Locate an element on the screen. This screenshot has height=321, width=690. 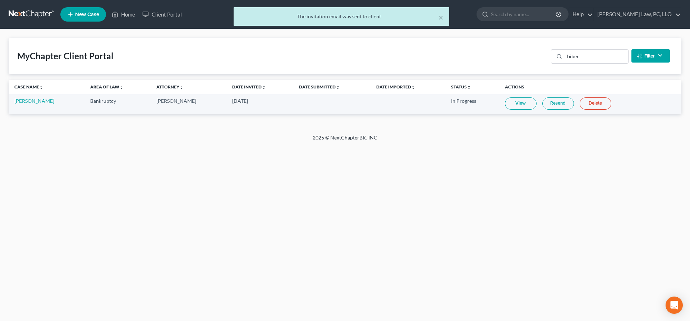
a: Area of Lawunfold_more is located at coordinates (107, 87).